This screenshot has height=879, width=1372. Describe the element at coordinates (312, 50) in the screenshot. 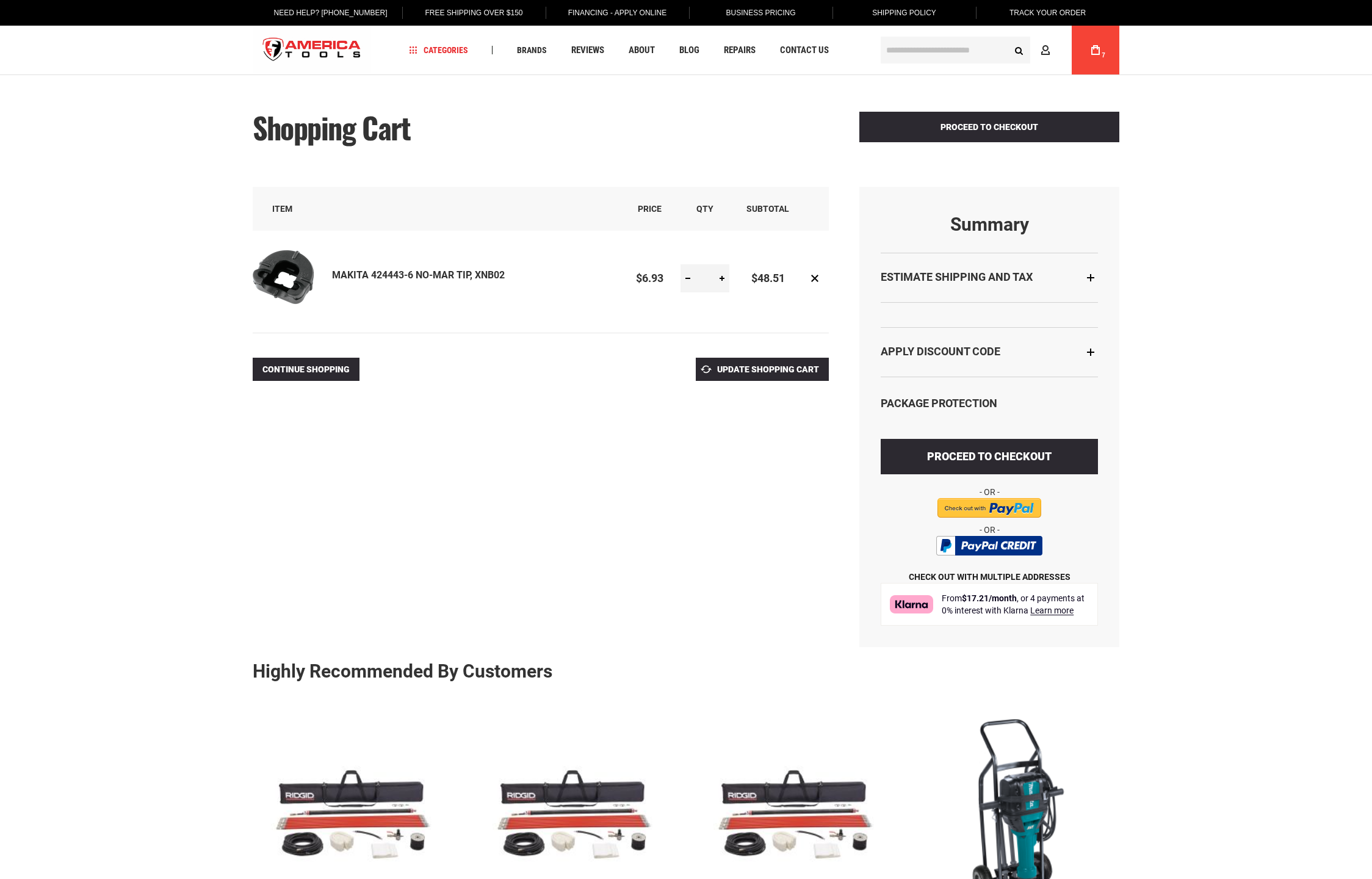

I see `a: store logo` at that location.